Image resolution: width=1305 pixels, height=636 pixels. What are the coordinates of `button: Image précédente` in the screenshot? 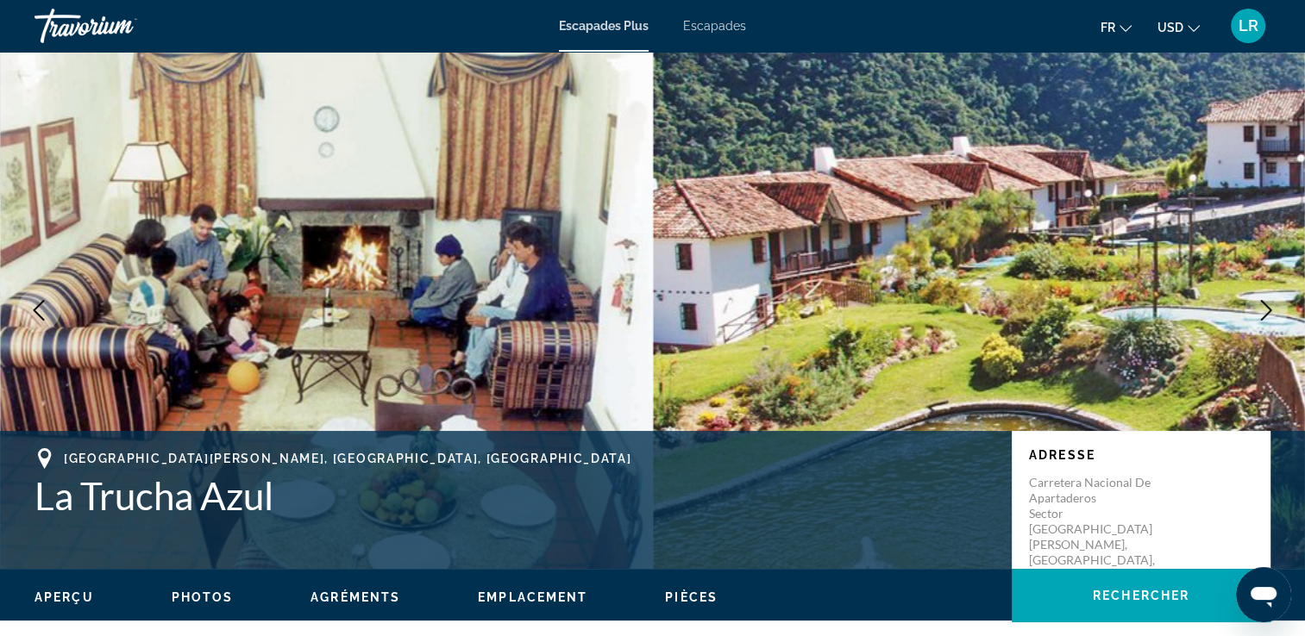 It's located at (39, 310).